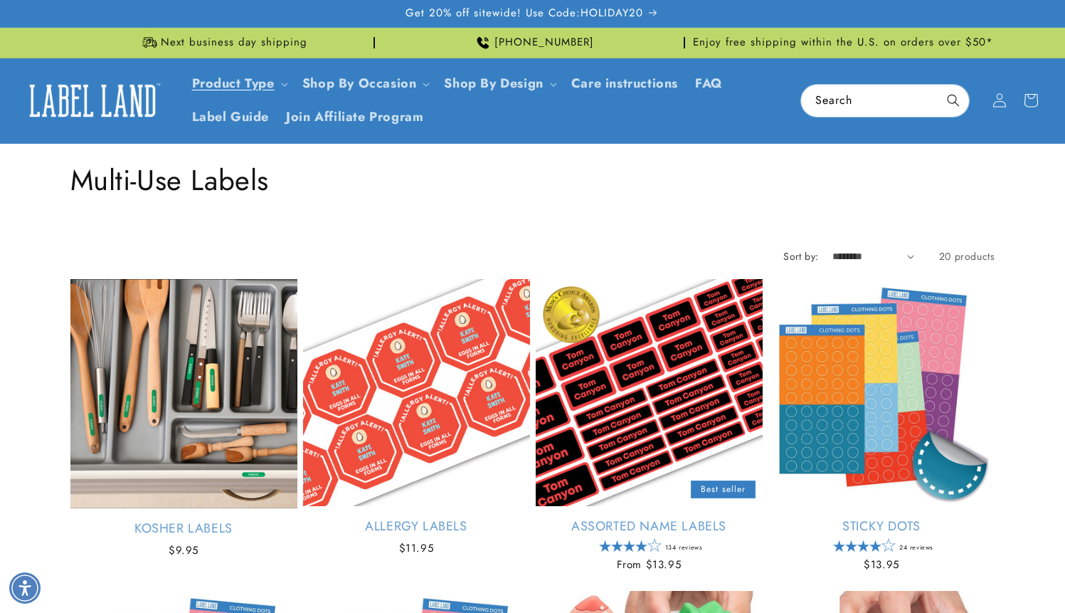  What do you see at coordinates (359, 83) in the screenshot?
I see `span: Shop By Occasion` at bounding box center [359, 83].